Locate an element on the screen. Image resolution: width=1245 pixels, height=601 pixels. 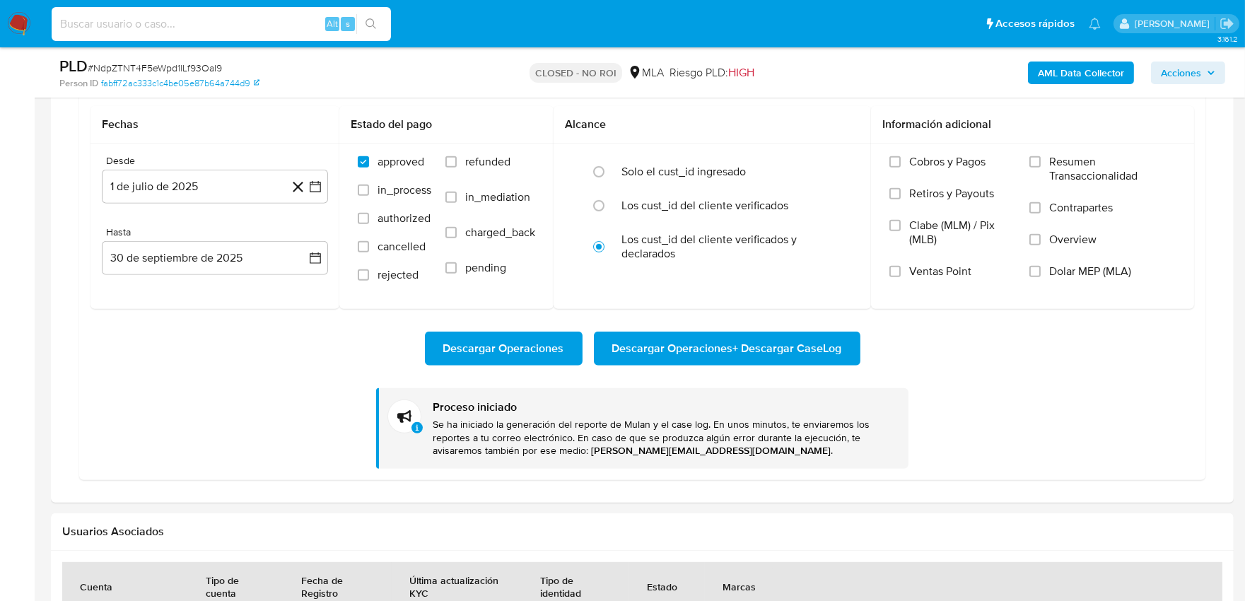
span: s is located at coordinates (348, 23).